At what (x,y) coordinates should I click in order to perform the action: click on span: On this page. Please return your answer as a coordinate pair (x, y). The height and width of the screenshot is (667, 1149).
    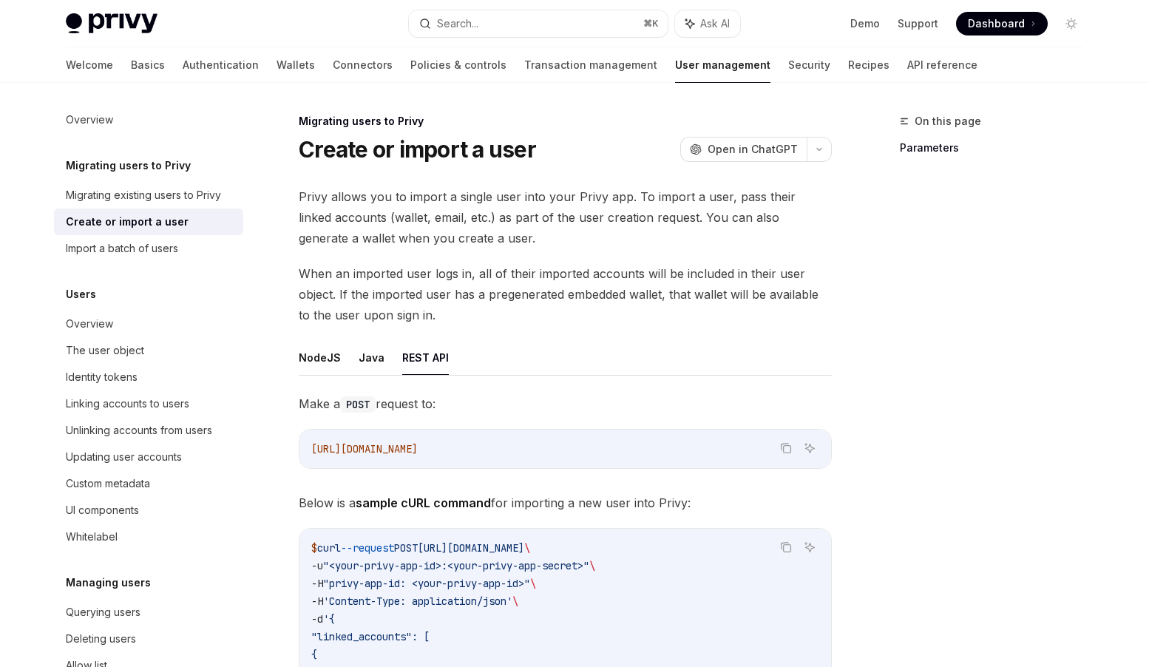
    Looking at the image, I should click on (948, 121).